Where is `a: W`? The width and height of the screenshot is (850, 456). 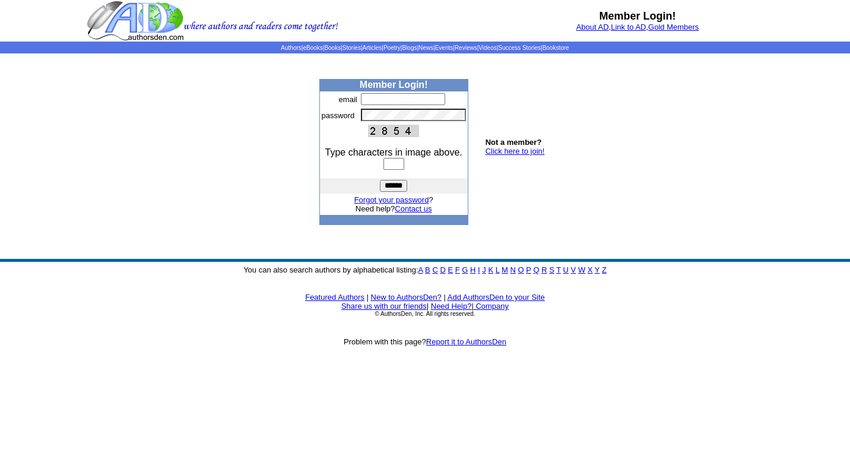 a: W is located at coordinates (582, 269).